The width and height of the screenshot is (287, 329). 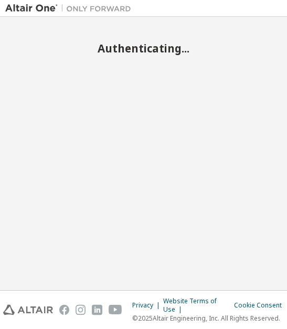 What do you see at coordinates (143, 48) in the screenshot?
I see `h2: Authenticating...` at bounding box center [143, 48].